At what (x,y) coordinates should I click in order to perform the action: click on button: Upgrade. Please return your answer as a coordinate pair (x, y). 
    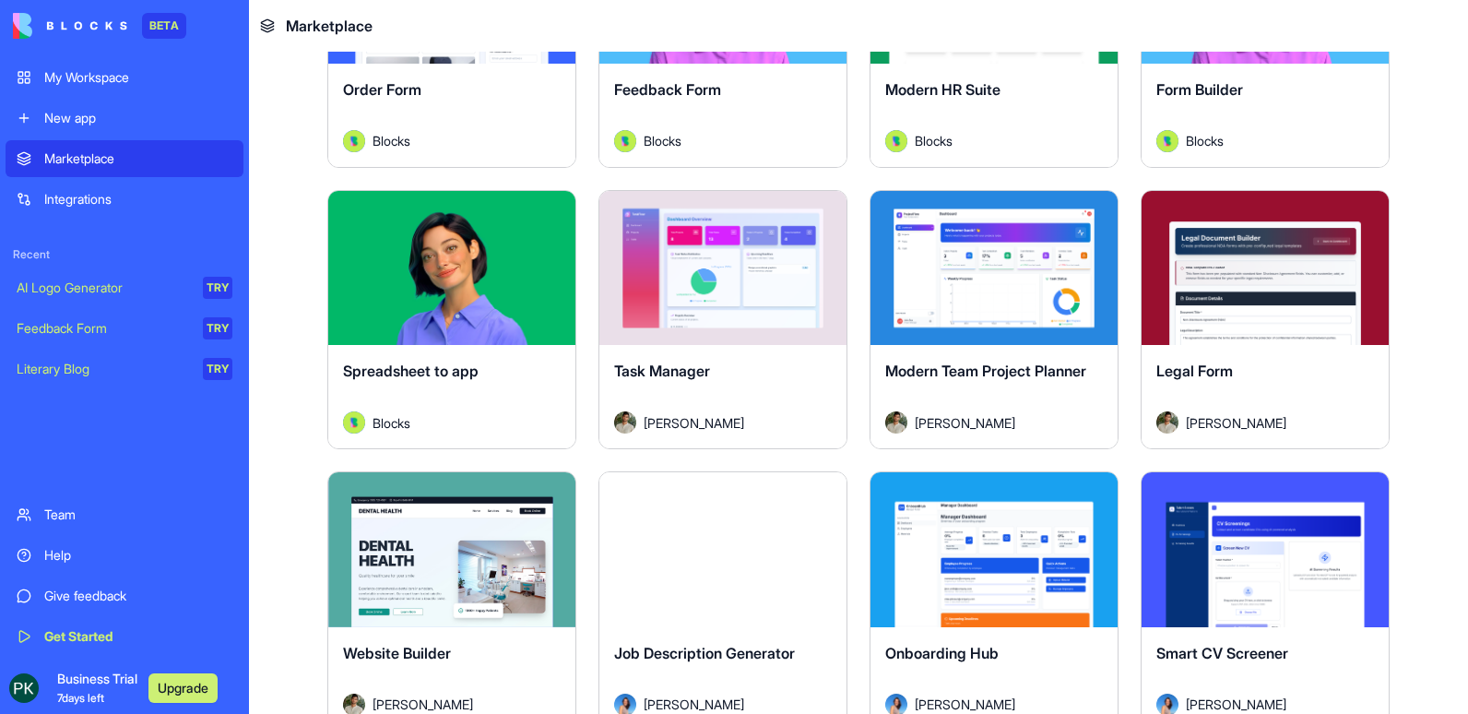
    Looking at the image, I should click on (183, 688).